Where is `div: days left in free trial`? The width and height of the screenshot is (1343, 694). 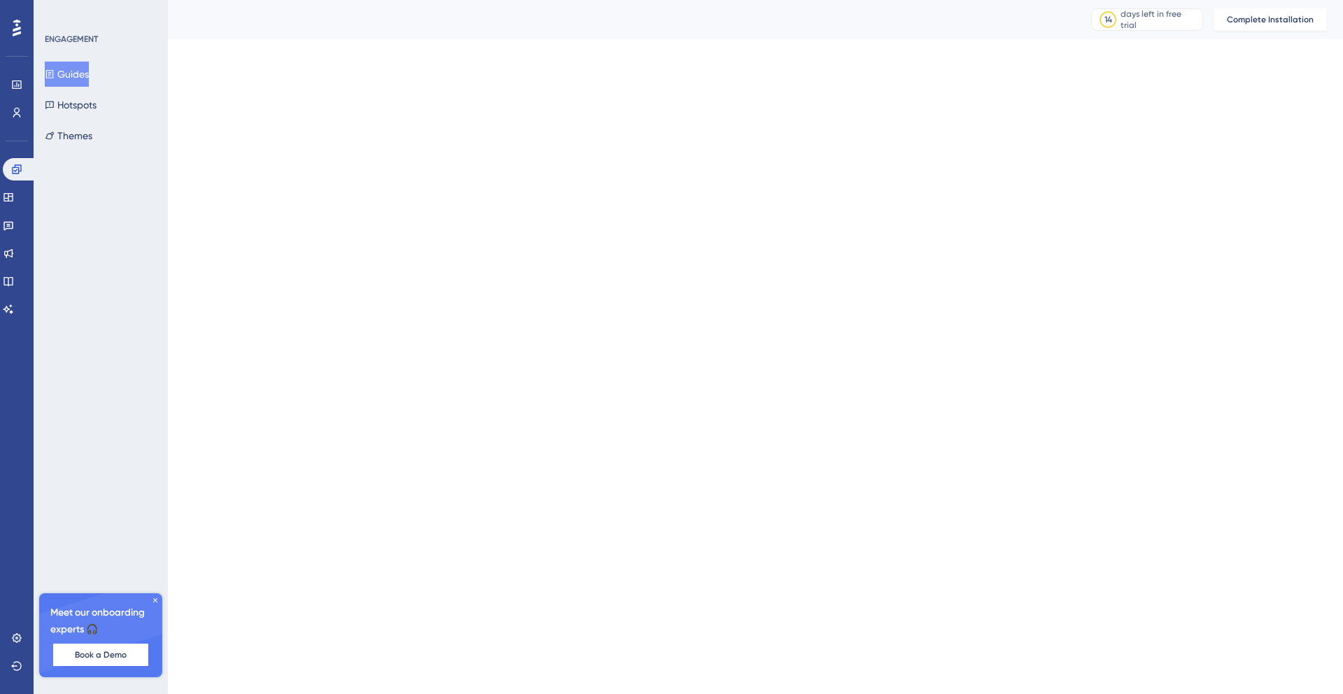
div: days left in free trial is located at coordinates (1159, 20).